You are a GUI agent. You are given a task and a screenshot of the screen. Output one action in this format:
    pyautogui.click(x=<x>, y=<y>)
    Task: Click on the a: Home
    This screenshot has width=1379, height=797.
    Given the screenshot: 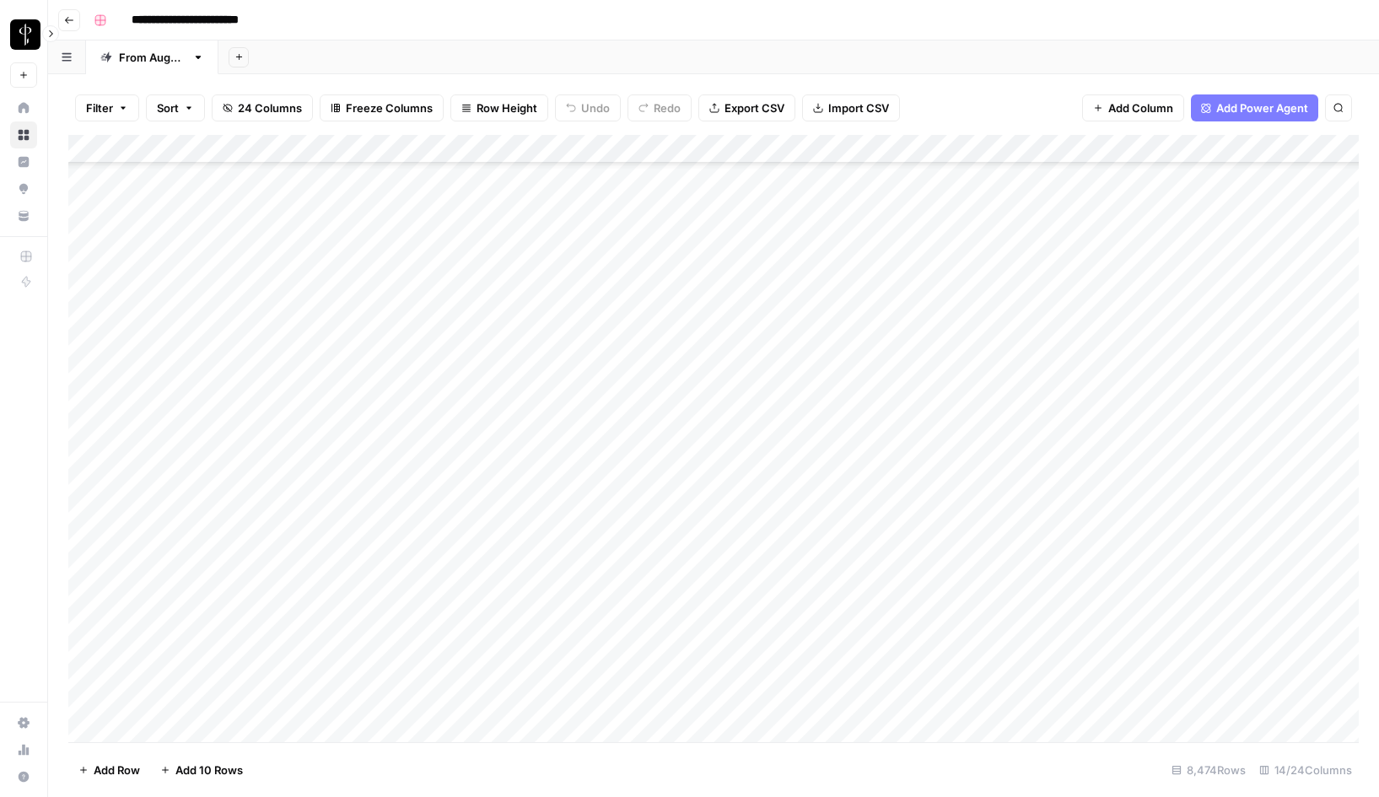 What is the action you would take?
    pyautogui.click(x=24, y=108)
    